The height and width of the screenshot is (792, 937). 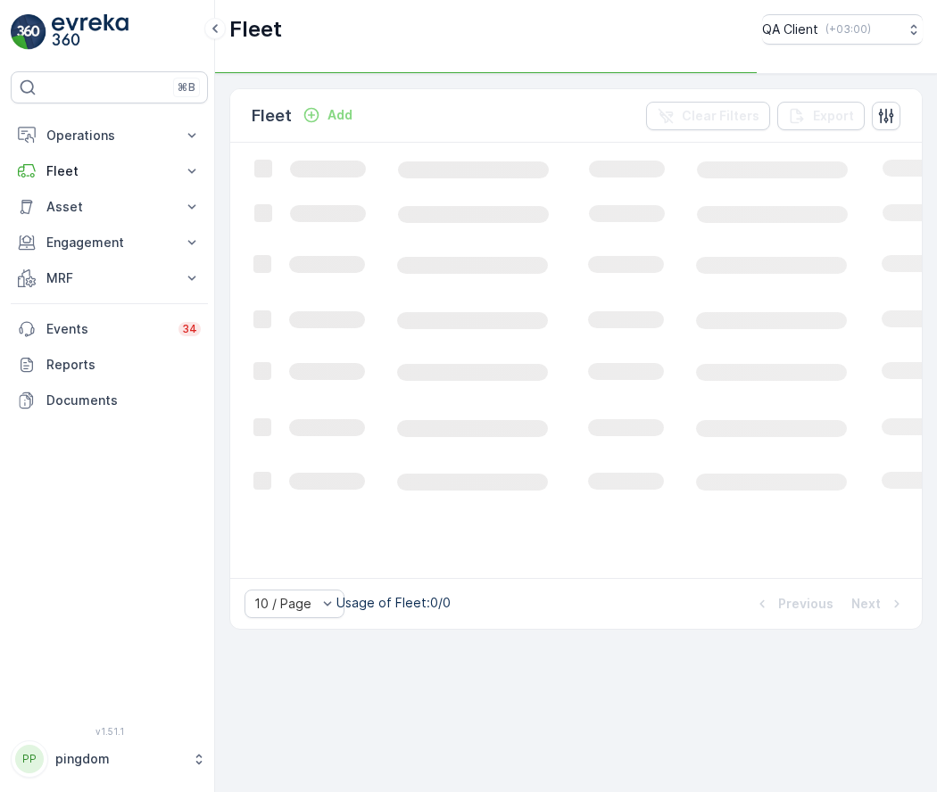 I want to click on span: v 1.51.1, so click(x=109, y=732).